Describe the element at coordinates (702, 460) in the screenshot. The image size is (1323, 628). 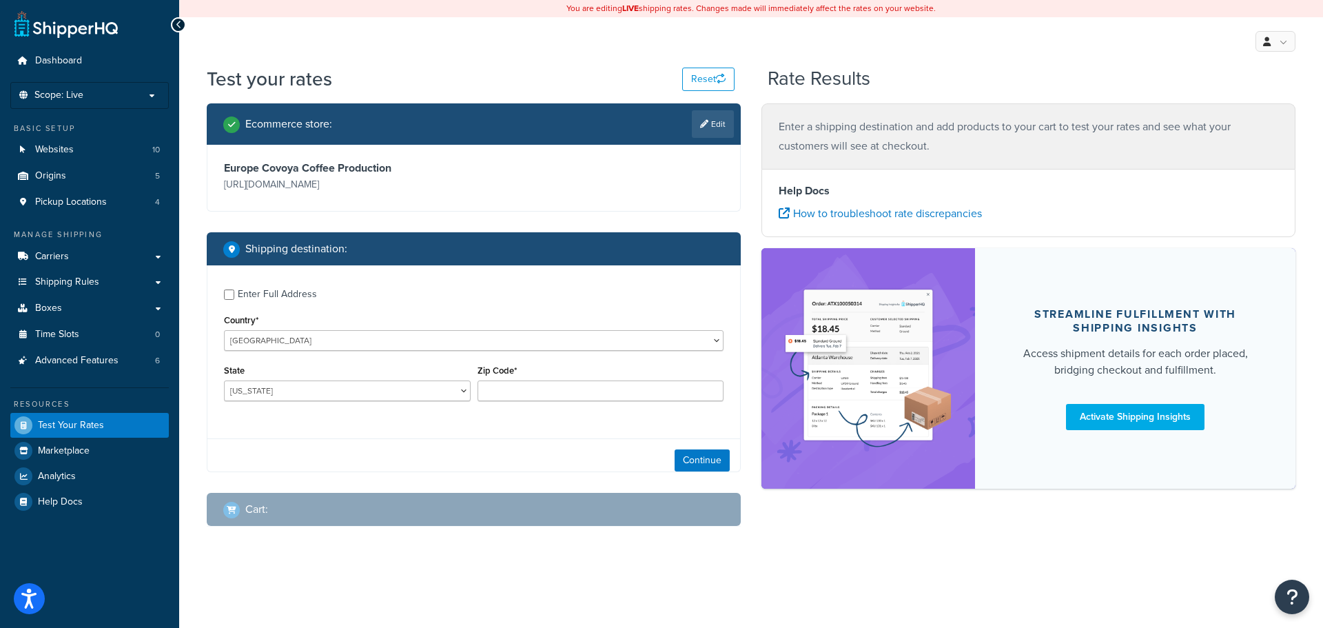
I see `button: Continue` at that location.